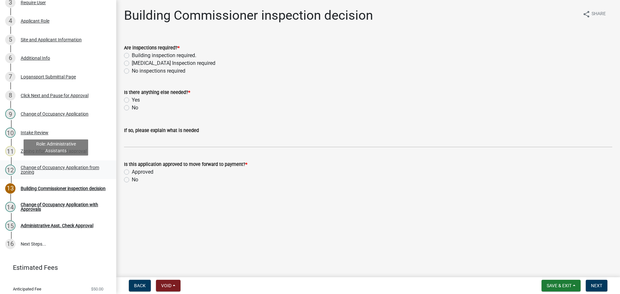  I want to click on div: 5, so click(10, 40).